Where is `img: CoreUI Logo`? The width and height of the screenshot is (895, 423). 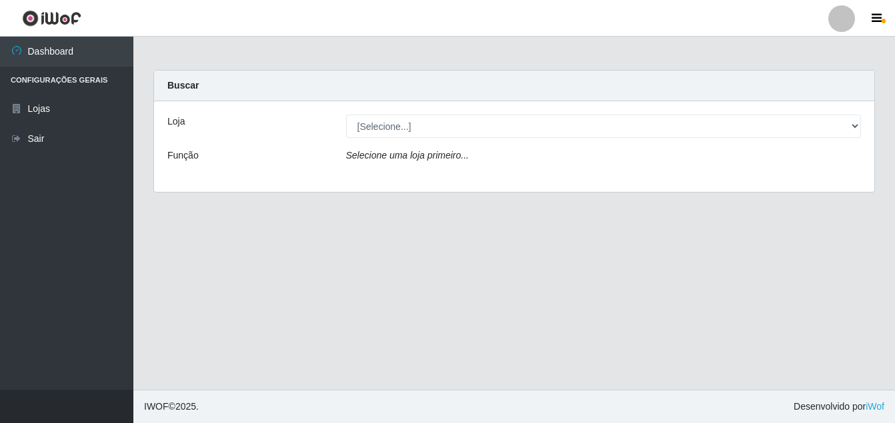
img: CoreUI Logo is located at coordinates (51, 18).